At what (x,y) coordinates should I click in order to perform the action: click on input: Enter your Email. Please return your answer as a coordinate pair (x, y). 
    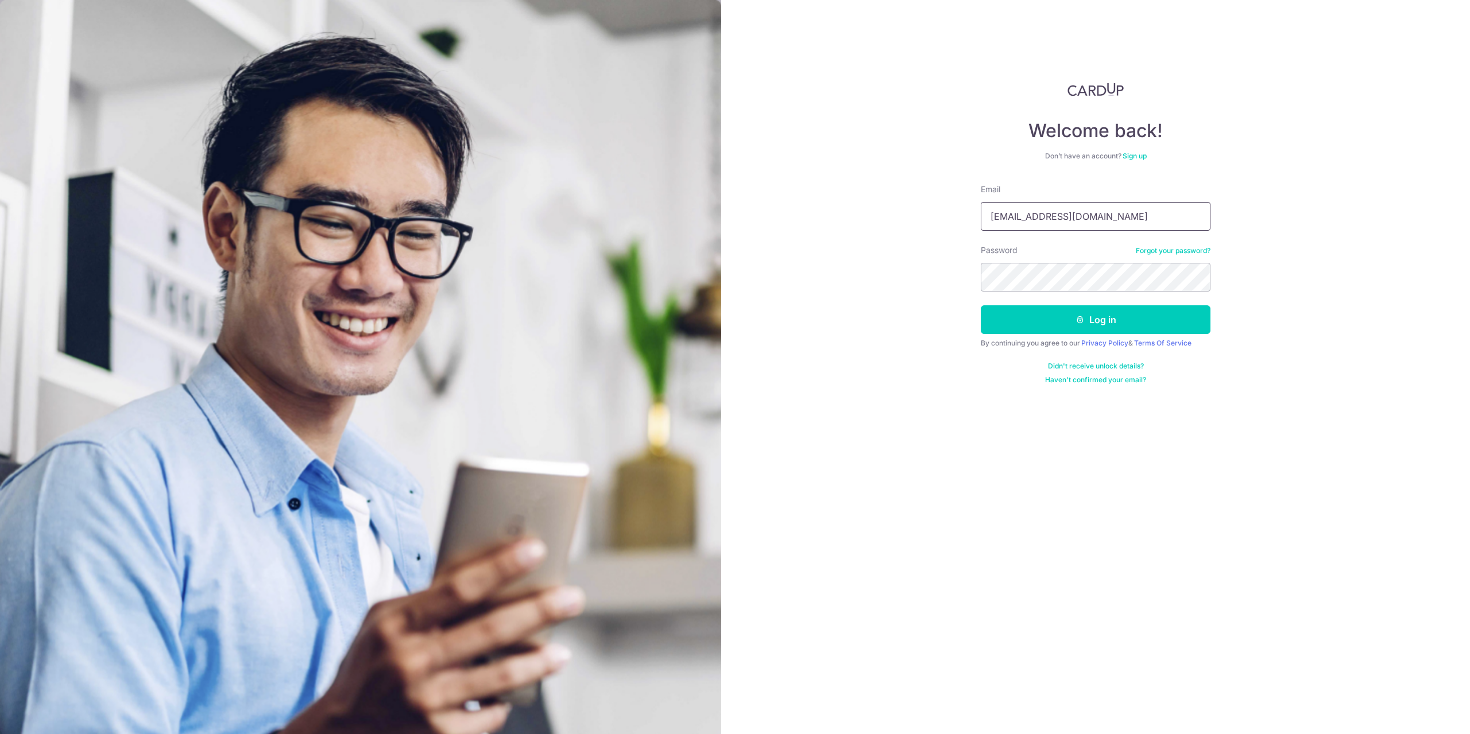
    Looking at the image, I should click on (1095, 216).